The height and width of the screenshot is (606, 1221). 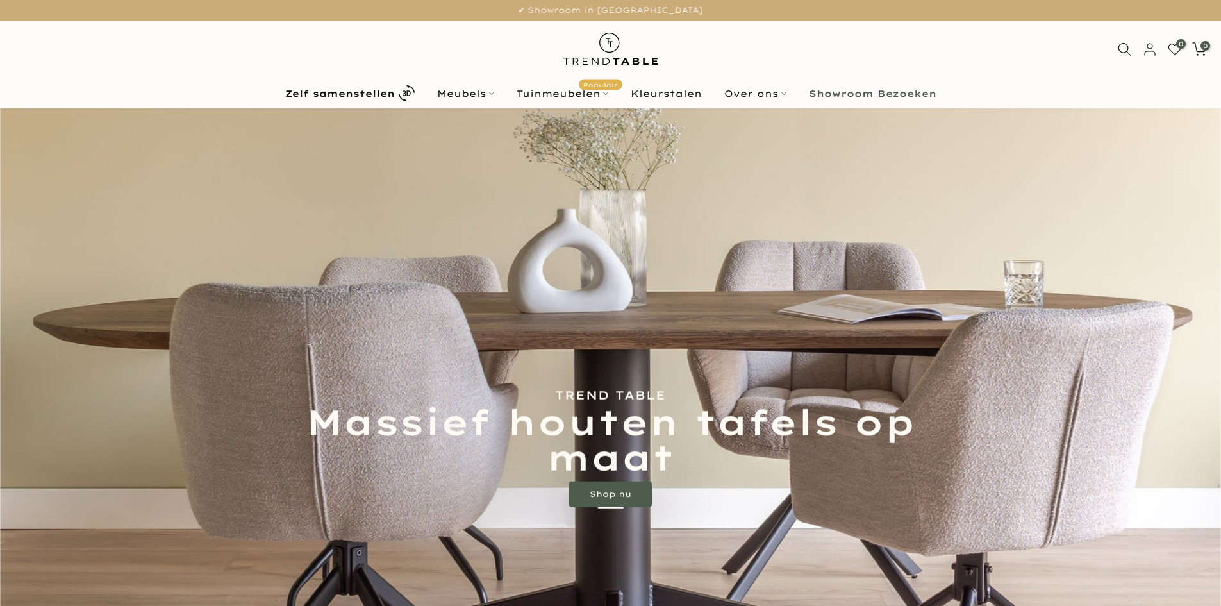 What do you see at coordinates (349, 93) in the screenshot?
I see `a: Zelf samenstellen` at bounding box center [349, 93].